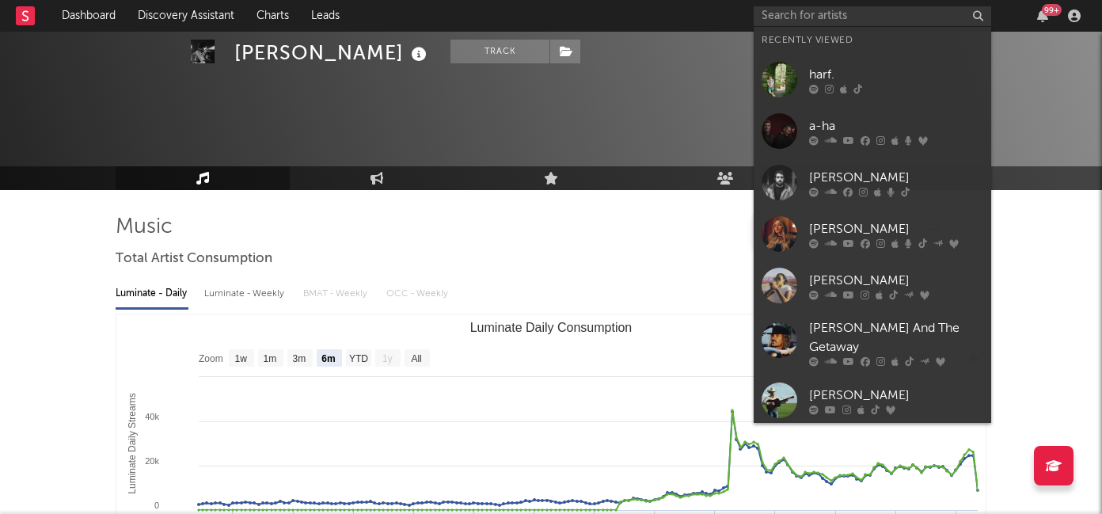  Describe the element at coordinates (551, 327) in the screenshot. I see `text: Luminate Daily Consumption` at that location.